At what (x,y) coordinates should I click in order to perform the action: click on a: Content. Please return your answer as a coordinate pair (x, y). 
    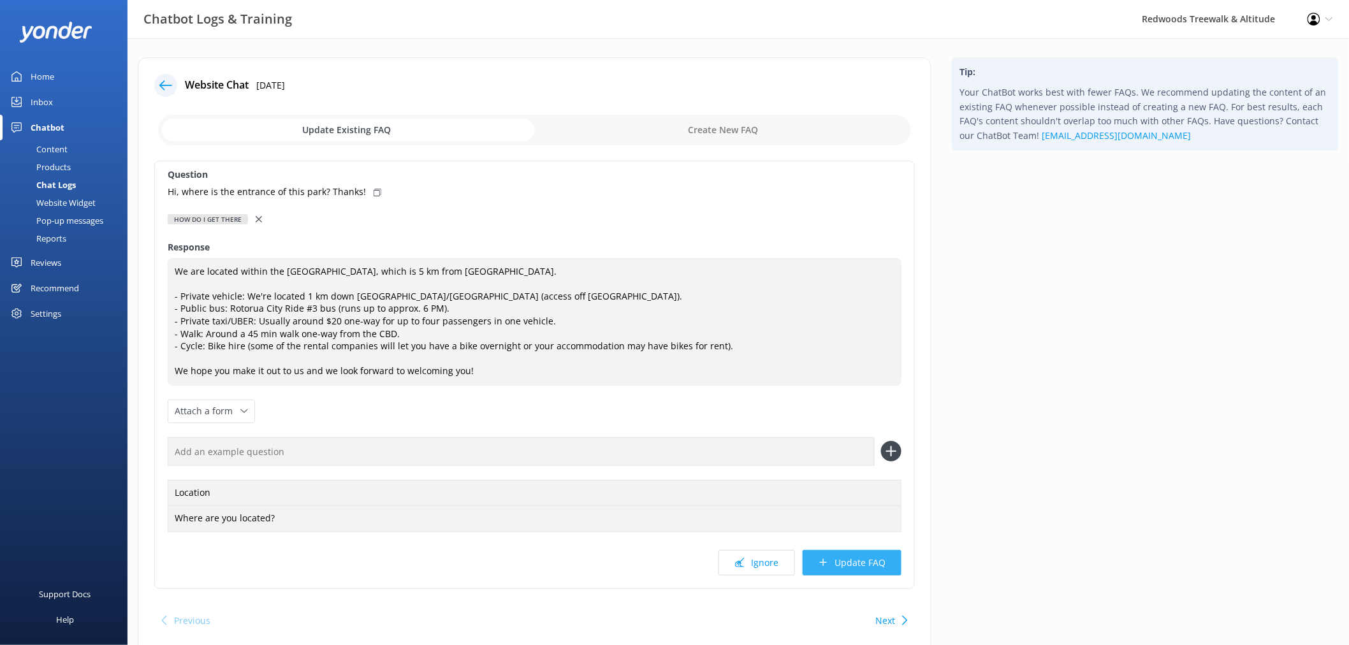
    Looking at the image, I should click on (68, 149).